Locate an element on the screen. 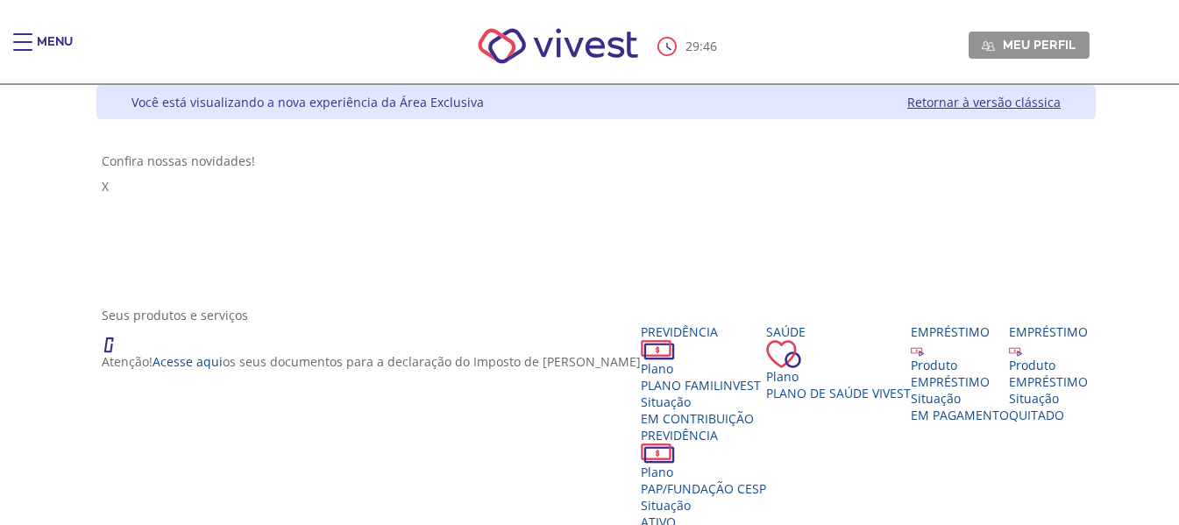 The width and height of the screenshot is (1179, 525). a: Empréstimo Produto EMPRÉSTIMO Situação QUITADO is located at coordinates (1048, 373).